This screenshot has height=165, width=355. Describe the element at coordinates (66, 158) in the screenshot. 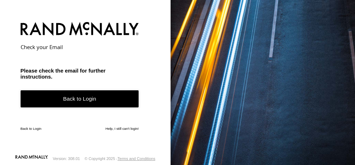

I see `div: Version: 308.01` at that location.